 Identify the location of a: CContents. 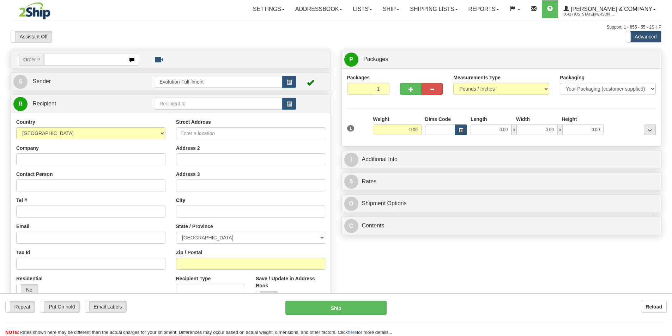
(501, 226).